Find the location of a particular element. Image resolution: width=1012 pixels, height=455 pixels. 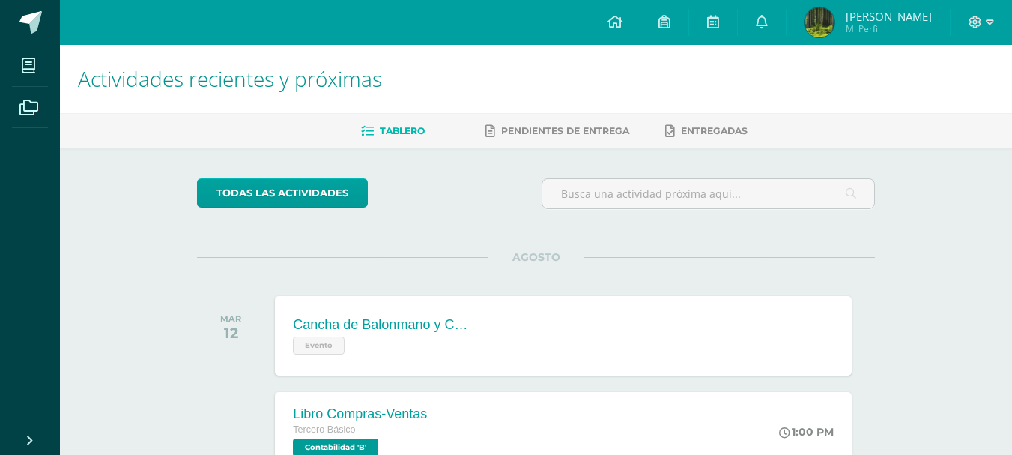

a: todas las Actividades is located at coordinates (282, 193).